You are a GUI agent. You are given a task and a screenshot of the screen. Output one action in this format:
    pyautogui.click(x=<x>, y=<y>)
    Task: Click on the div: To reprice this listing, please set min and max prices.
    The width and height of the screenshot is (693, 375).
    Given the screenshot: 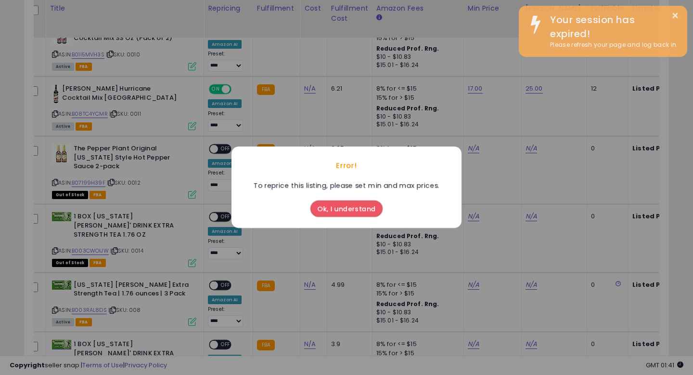 What is the action you would take?
    pyautogui.click(x=347, y=185)
    